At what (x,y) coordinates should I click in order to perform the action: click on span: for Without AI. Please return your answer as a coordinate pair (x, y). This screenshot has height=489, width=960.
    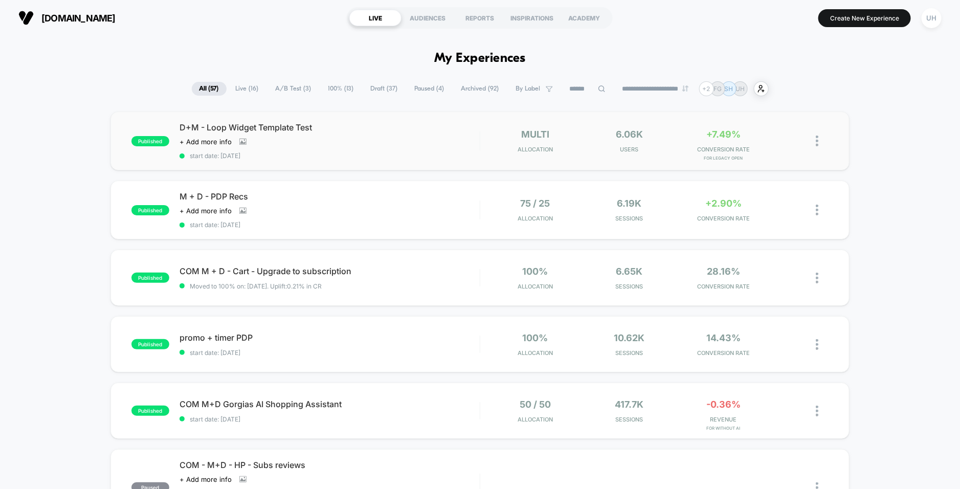
    Looking at the image, I should click on (724, 428).